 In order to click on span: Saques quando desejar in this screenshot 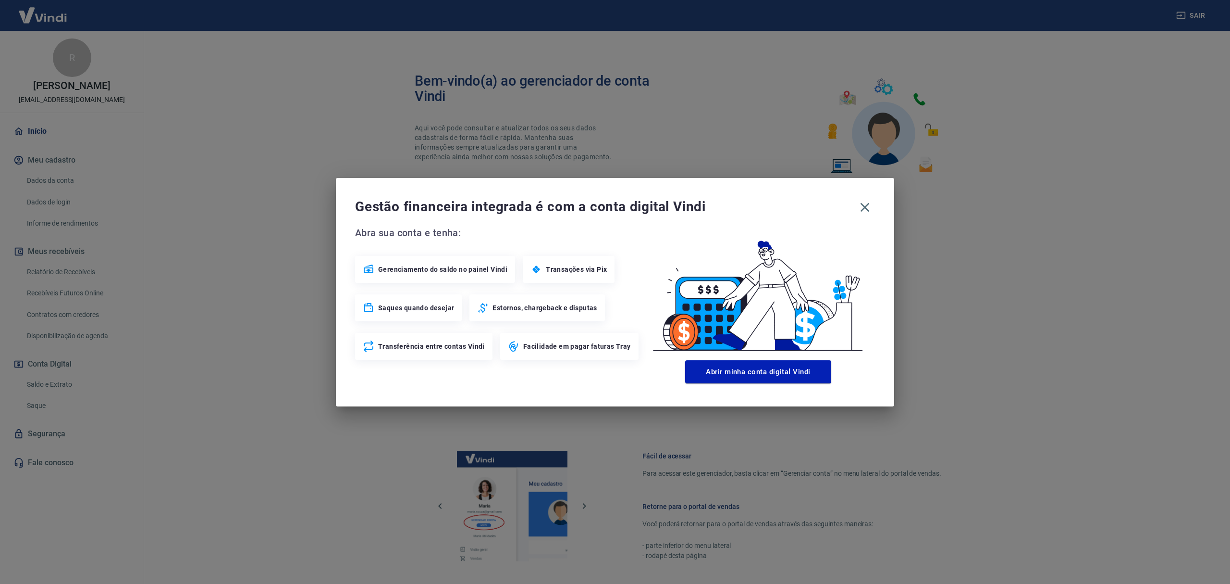, I will do `click(416, 308)`.